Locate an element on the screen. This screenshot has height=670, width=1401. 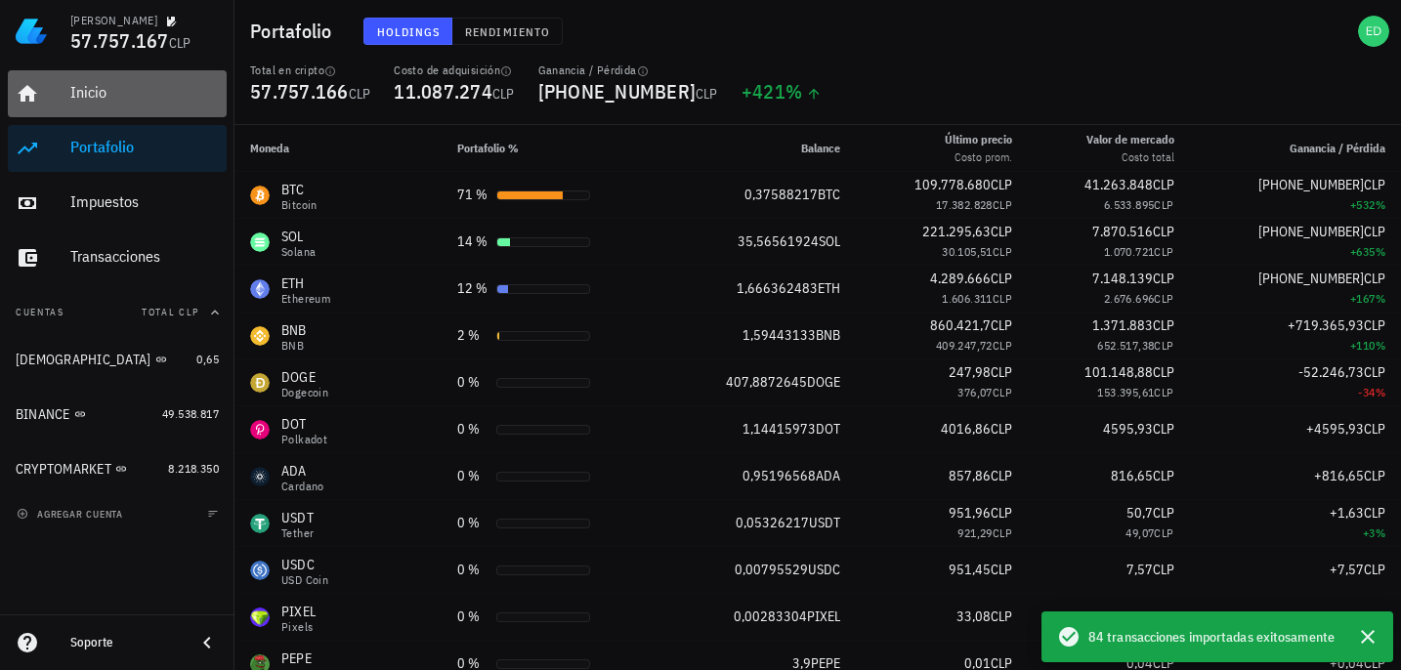
div: 2 % is located at coordinates (473, 335).